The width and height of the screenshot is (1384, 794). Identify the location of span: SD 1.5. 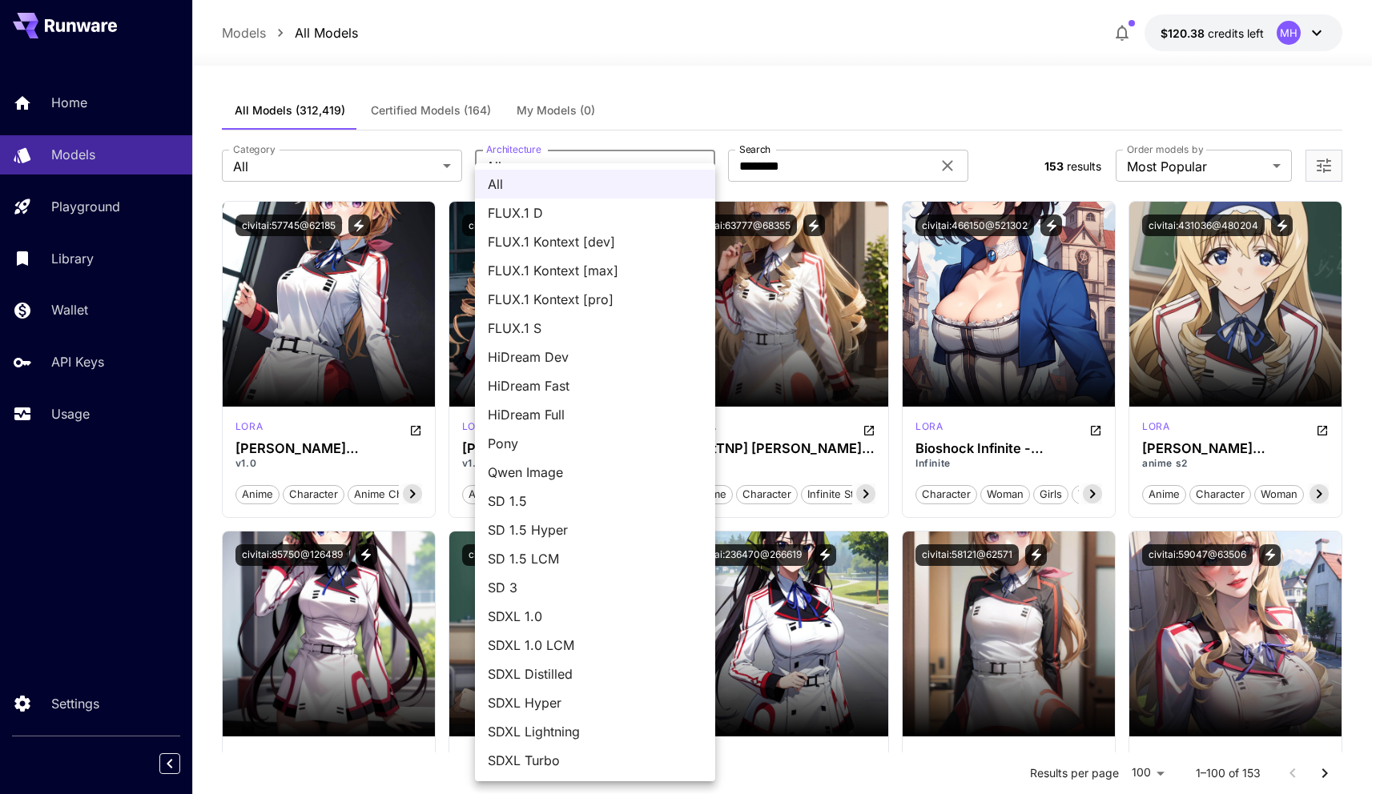
(595, 501).